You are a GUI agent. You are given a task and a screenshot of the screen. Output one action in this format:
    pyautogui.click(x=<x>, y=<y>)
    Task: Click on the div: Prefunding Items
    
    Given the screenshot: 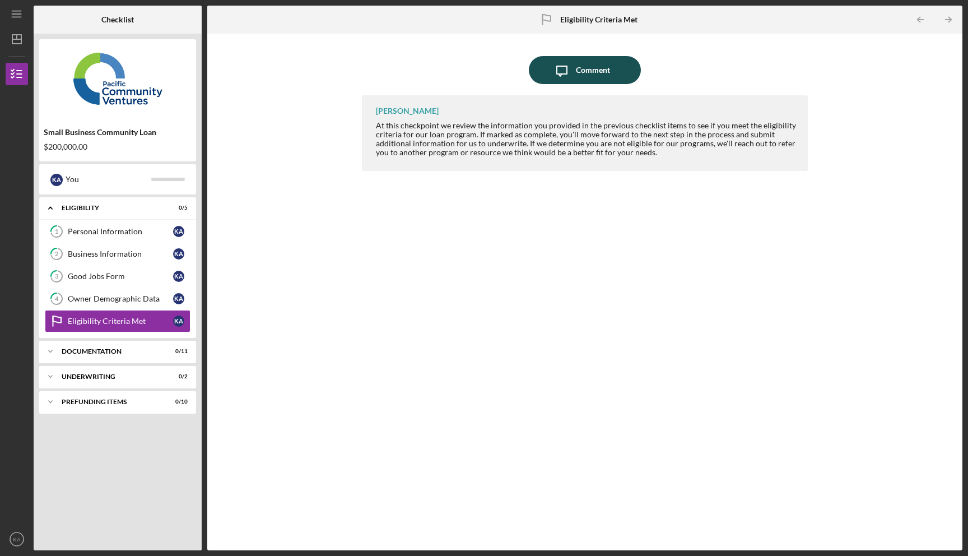 What is the action you would take?
    pyautogui.click(x=110, y=402)
    